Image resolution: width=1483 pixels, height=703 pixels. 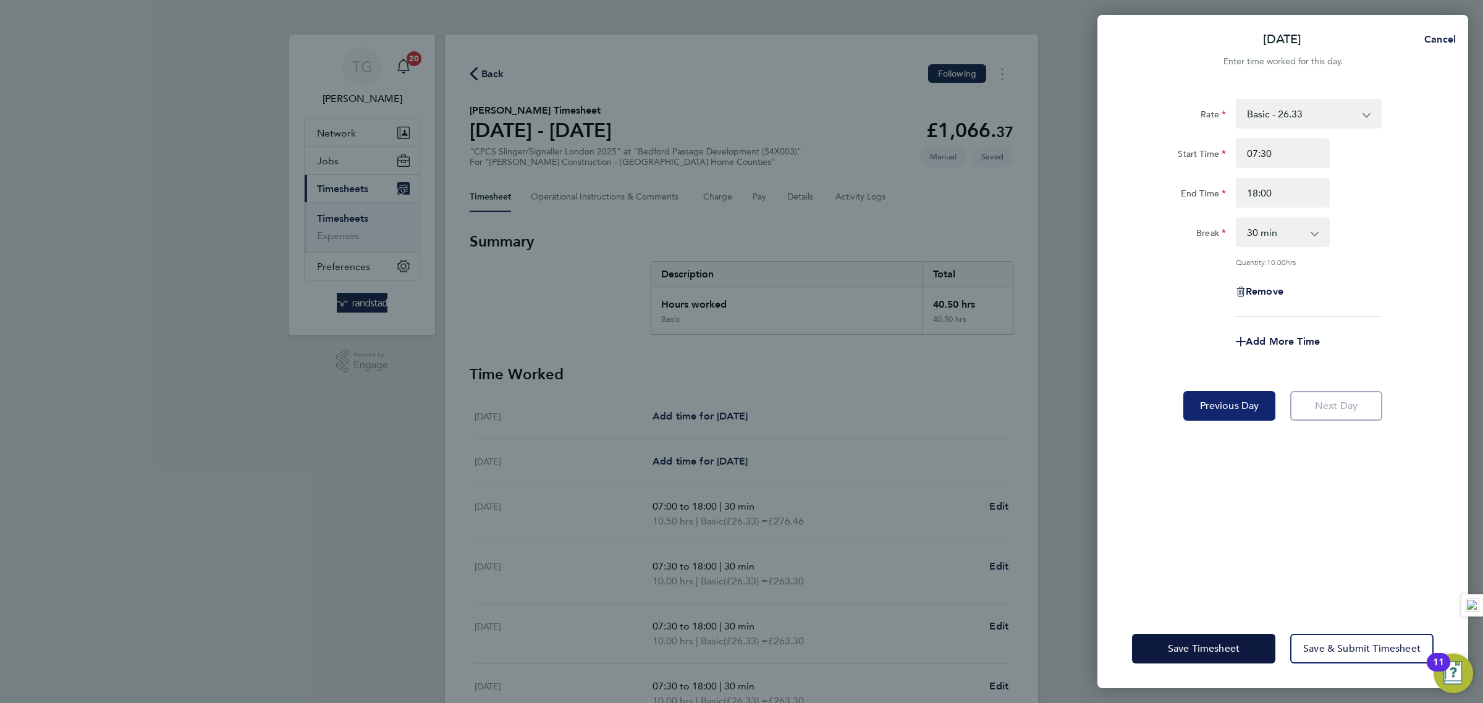 I want to click on span: Cancel, so click(x=1437, y=39).